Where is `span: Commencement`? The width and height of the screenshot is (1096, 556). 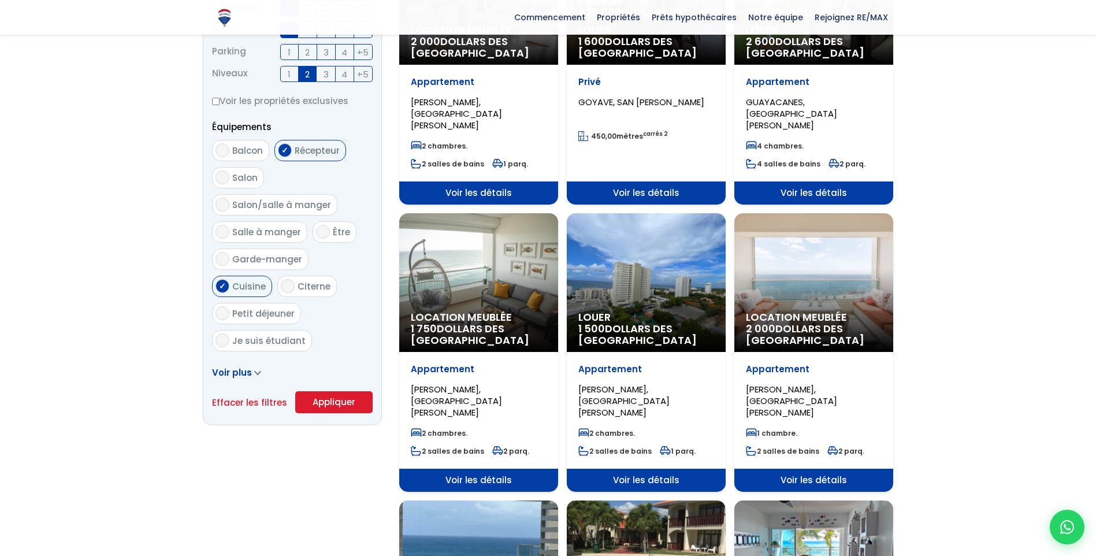
span: Commencement is located at coordinates (549, 17).